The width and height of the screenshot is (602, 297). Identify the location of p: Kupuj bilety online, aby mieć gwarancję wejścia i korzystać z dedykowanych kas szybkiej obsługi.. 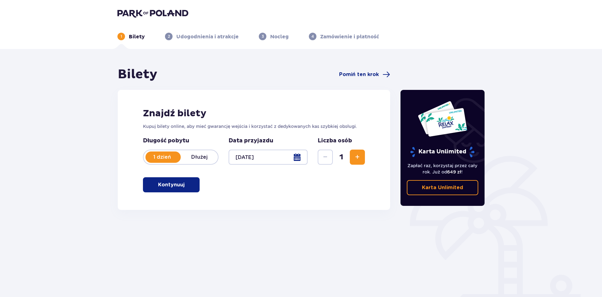
(254, 127).